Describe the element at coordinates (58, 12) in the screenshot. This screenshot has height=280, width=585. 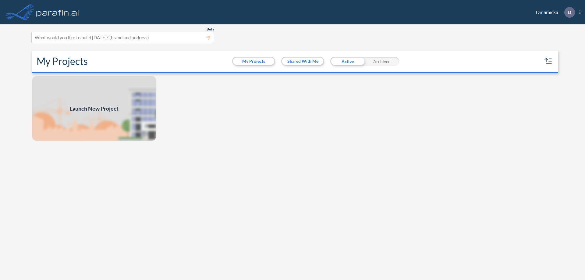
I see `img: logo` at that location.